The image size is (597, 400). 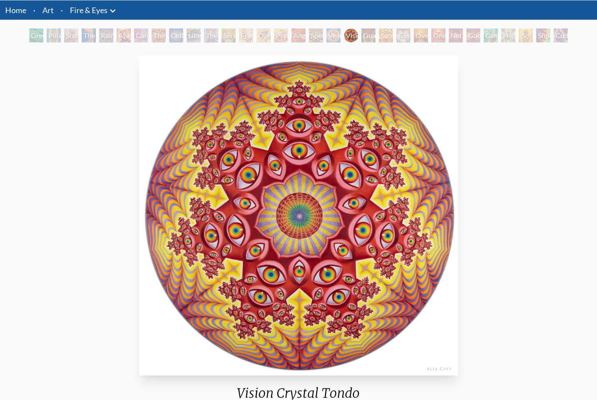 I want to click on div: Cannabis Sutra, so click(x=141, y=35).